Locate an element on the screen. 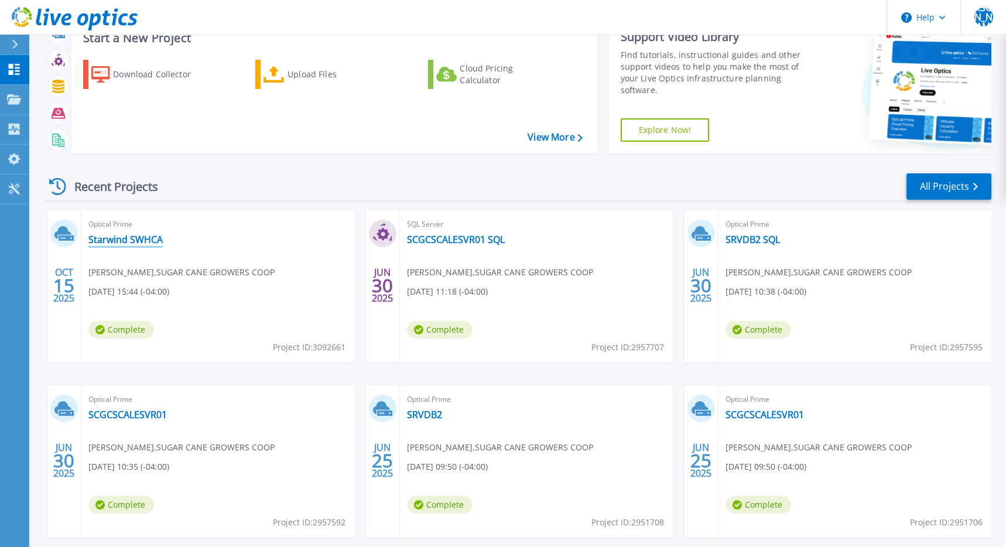  div: Find tutorials, instructional guides and other support videos to help you make the most of your L... is located at coordinates (718, 73).